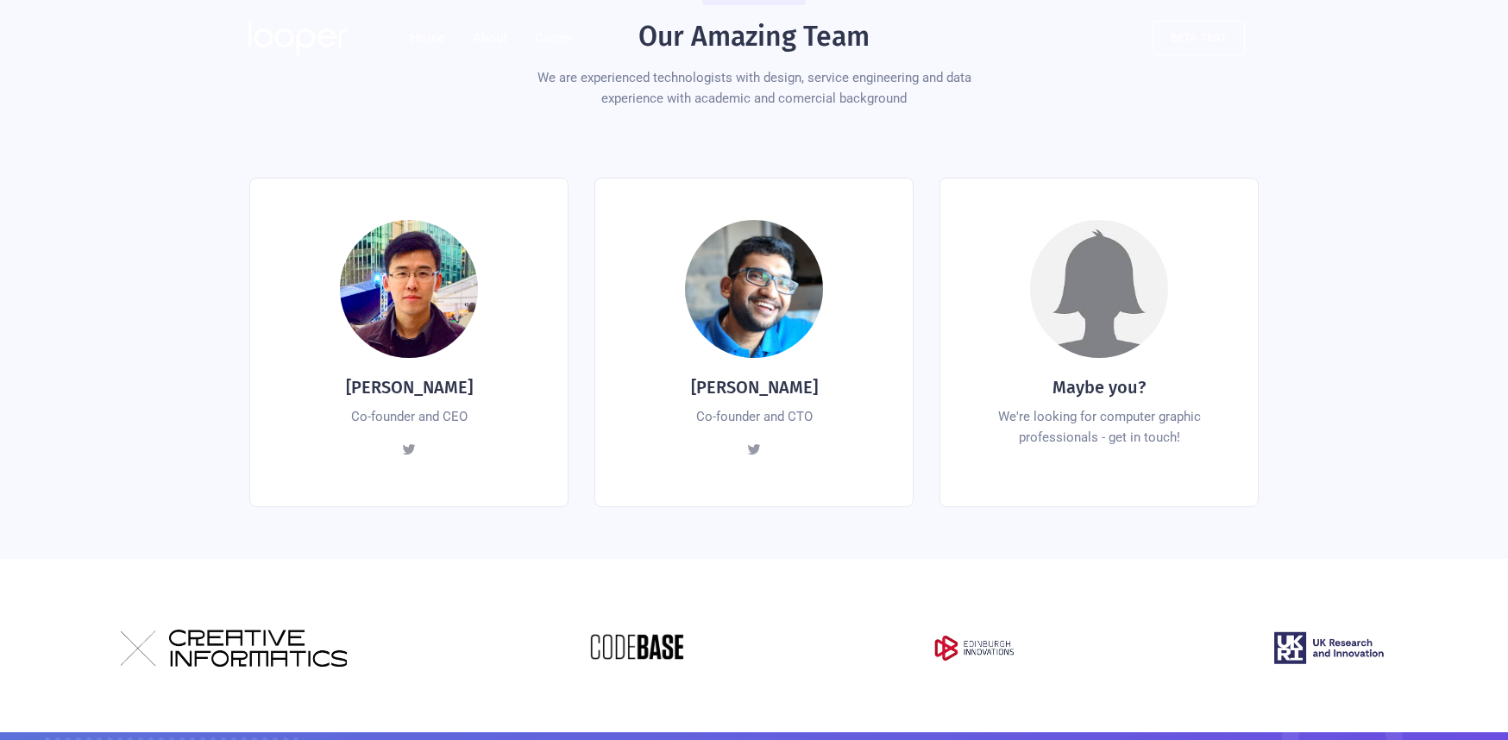 This screenshot has height=740, width=1508. I want to click on div: About, so click(490, 38).